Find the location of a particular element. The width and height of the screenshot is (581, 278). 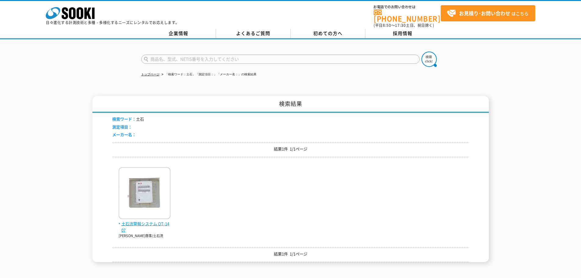

input: 商品名、型式、NETIS番号を入力してください is located at coordinates (280, 59).